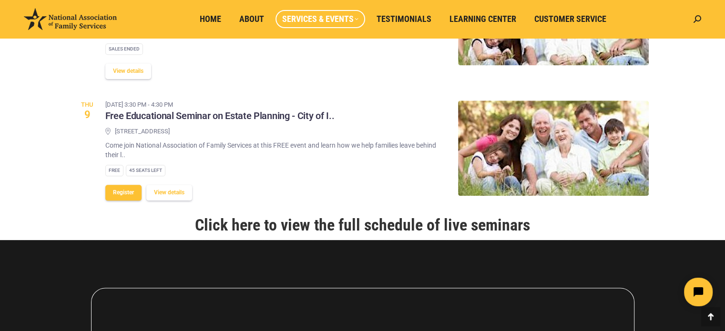 The image size is (725, 331). I want to click on span: About, so click(252, 19).